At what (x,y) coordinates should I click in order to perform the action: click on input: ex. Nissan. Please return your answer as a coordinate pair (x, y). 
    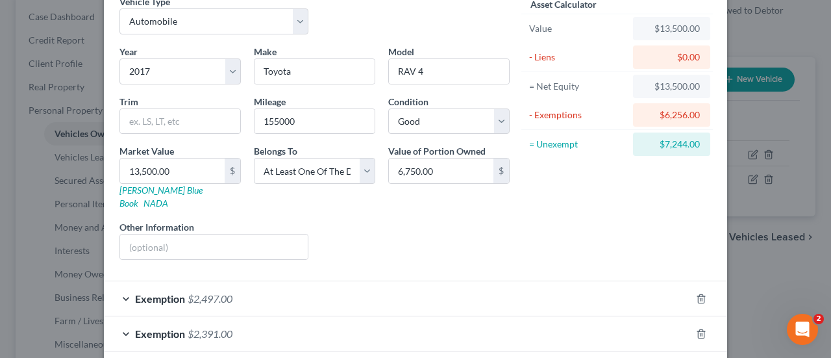
    Looking at the image, I should click on (314, 71).